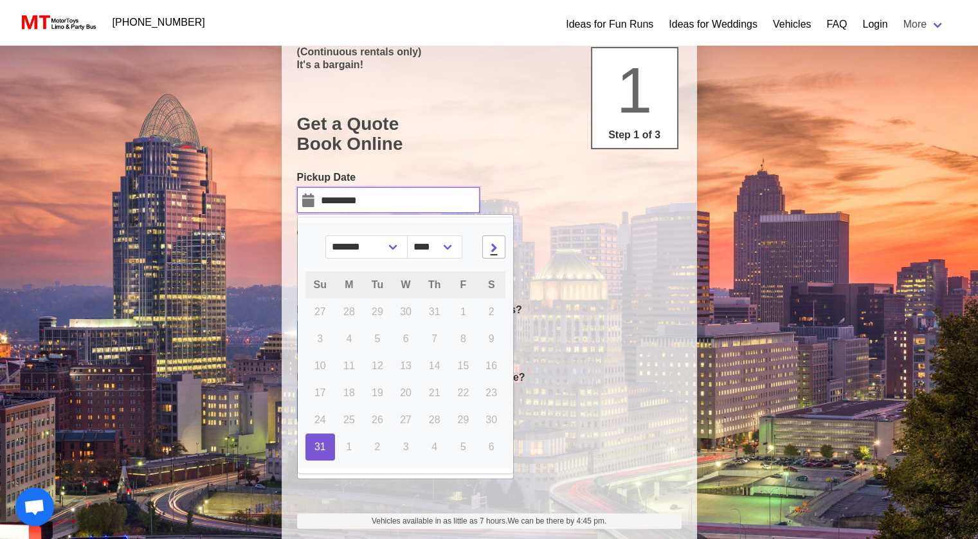  Describe the element at coordinates (874, 24) in the screenshot. I see `a: Login` at that location.